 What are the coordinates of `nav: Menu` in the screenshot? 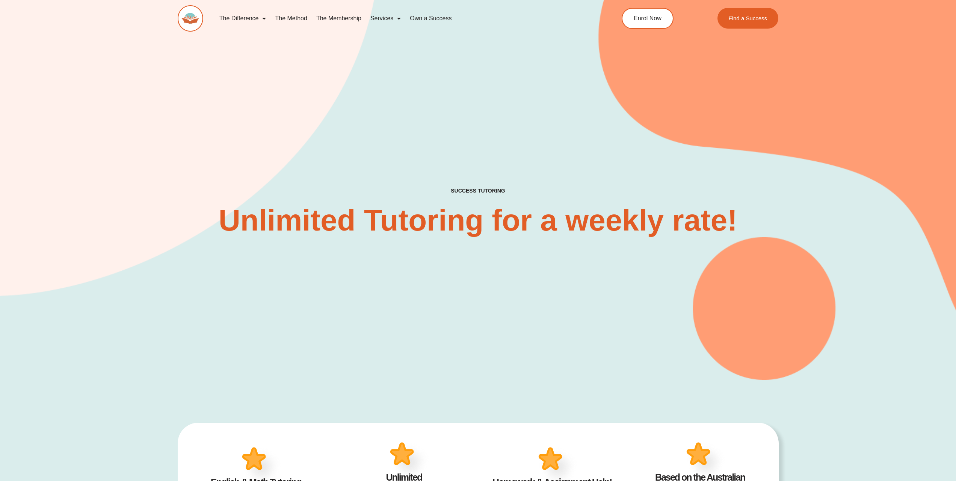 It's located at (401, 18).